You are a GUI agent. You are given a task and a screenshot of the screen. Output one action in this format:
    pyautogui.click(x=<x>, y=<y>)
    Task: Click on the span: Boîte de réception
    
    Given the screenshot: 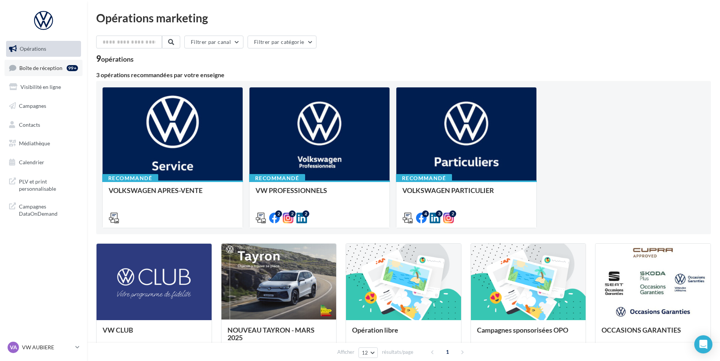 What is the action you would take?
    pyautogui.click(x=41, y=67)
    